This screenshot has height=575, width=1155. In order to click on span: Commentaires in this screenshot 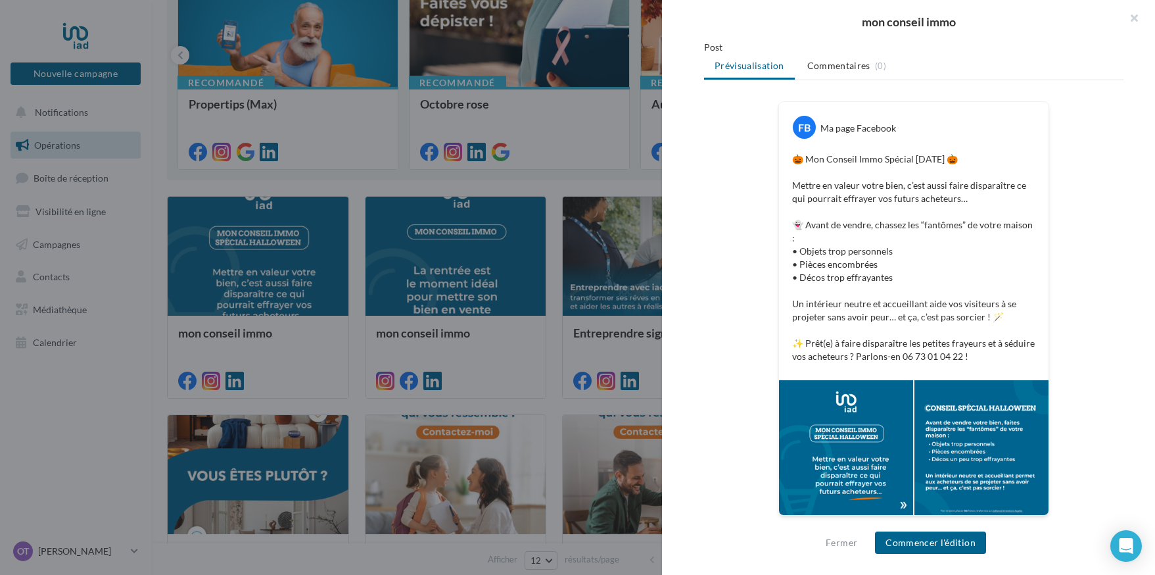, I will do `click(839, 66)`.